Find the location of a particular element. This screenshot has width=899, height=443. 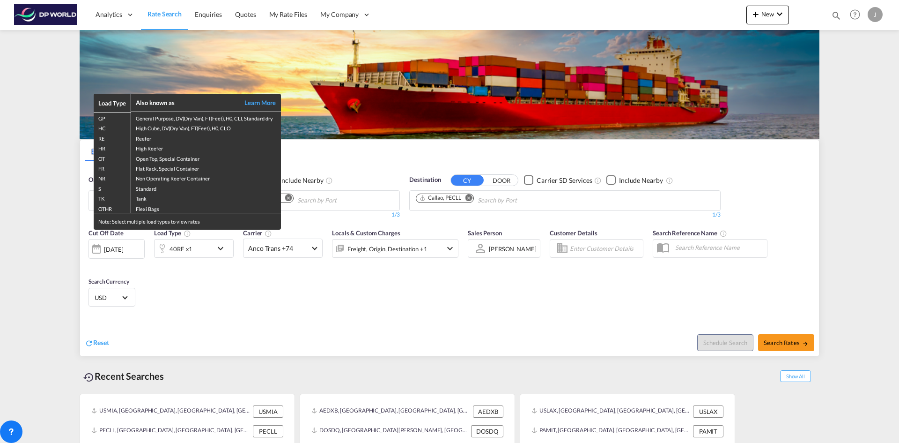

td: Tank is located at coordinates (206, 197).